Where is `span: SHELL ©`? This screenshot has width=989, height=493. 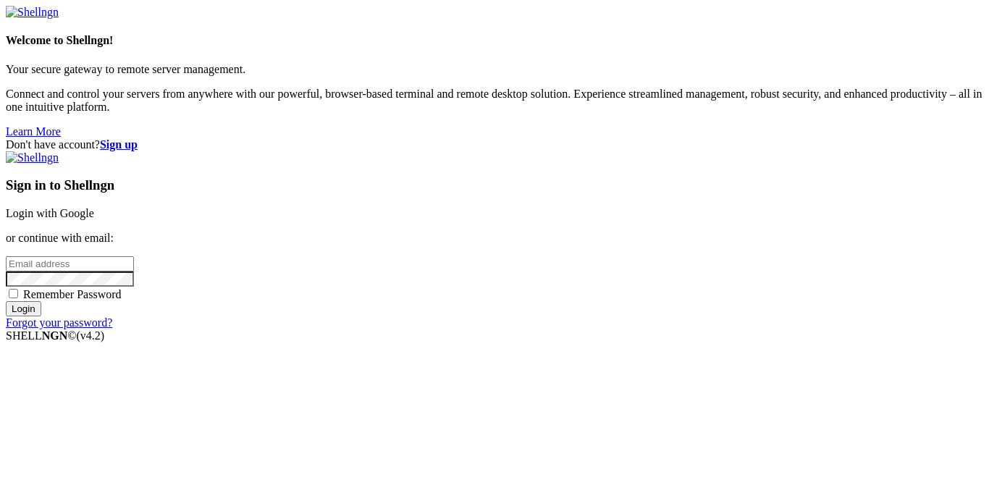
span: SHELL © is located at coordinates (55, 335).